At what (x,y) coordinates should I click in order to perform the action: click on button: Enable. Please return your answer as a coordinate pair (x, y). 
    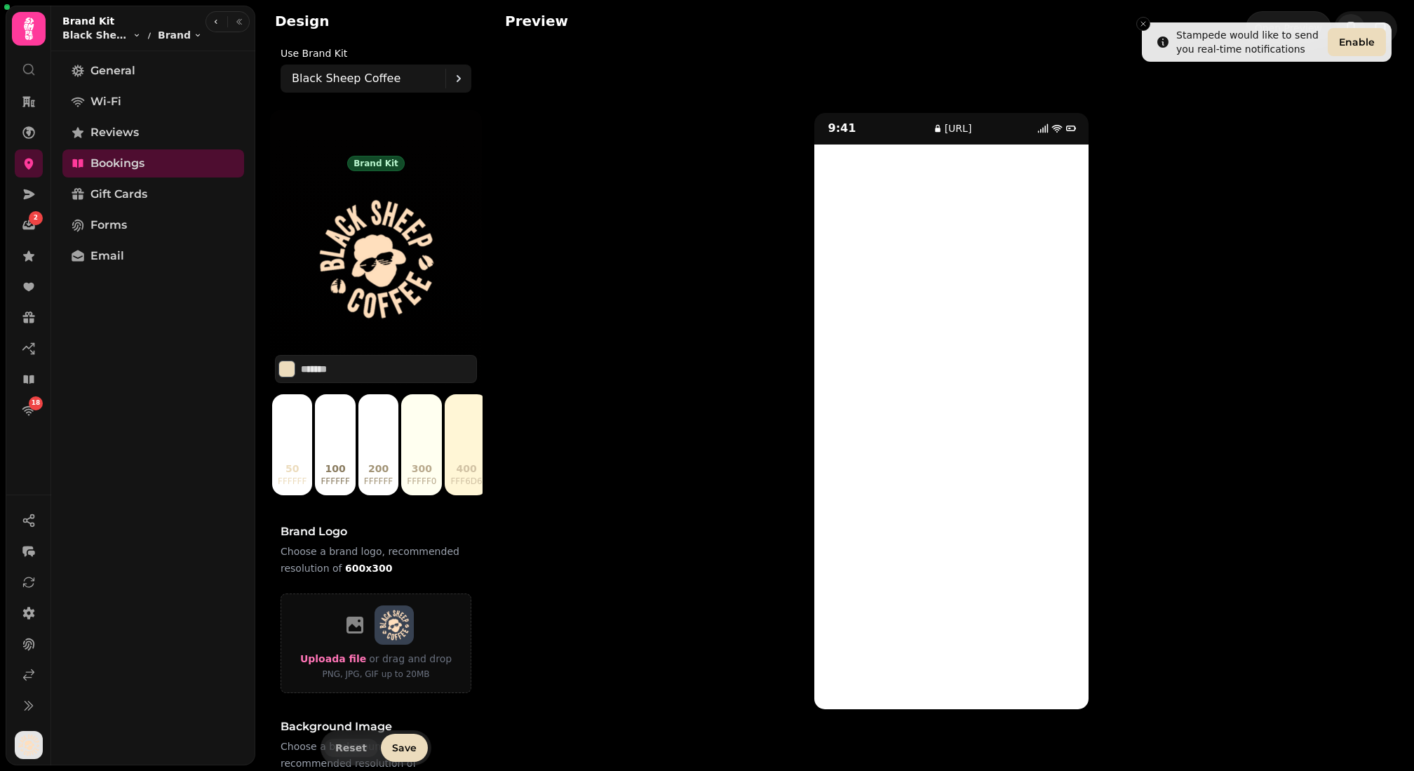
    Looking at the image, I should click on (1357, 42).